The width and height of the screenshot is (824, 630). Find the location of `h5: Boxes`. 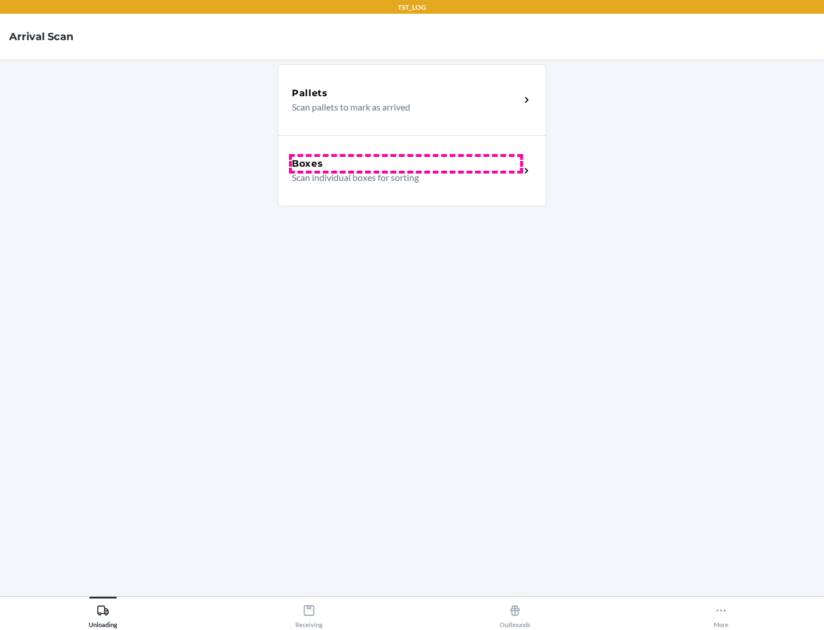

h5: Boxes is located at coordinates (307, 164).